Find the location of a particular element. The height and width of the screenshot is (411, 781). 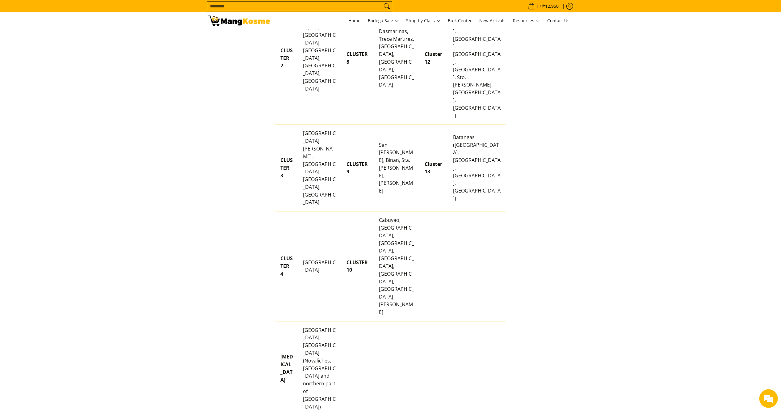

nav: Main Menu is located at coordinates (424, 21).